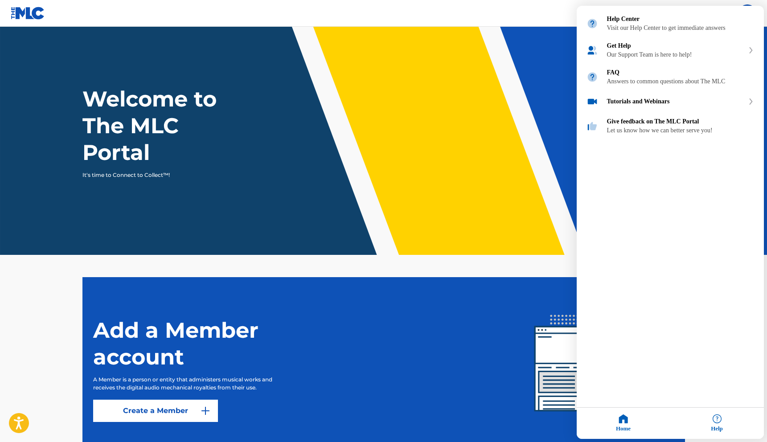 This screenshot has width=767, height=442. Describe the element at coordinates (680, 131) in the screenshot. I see `div: Let us know how we can better serve you!` at that location.